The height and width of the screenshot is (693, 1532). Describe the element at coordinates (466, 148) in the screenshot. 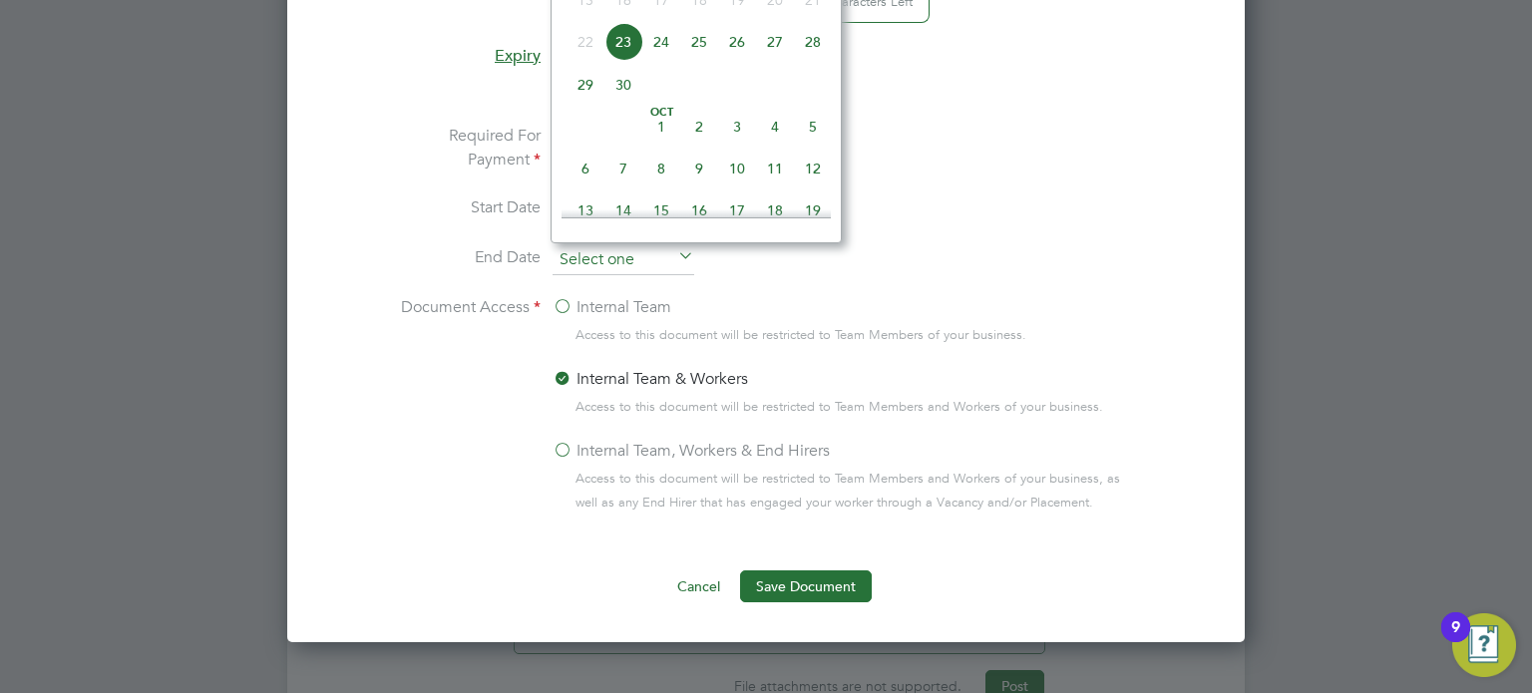

I see `label: Required For Payment` at that location.